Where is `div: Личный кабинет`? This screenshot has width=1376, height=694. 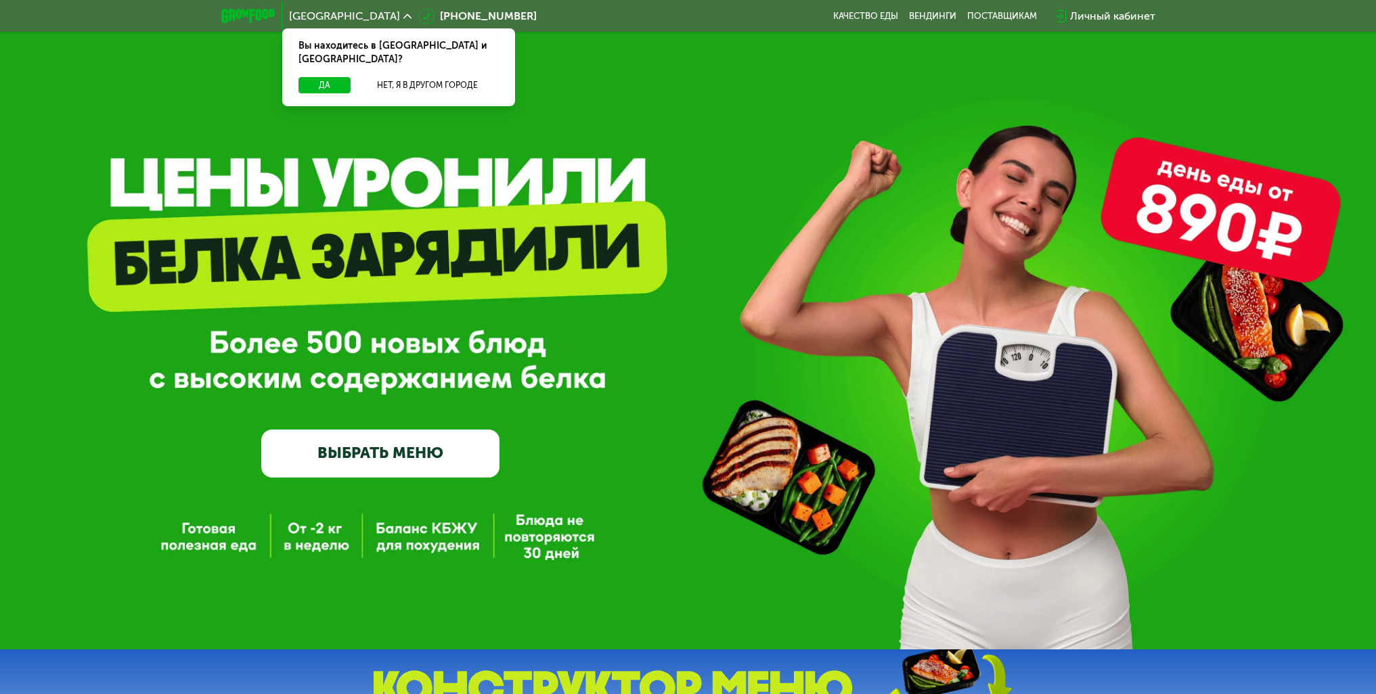 div: Личный кабинет is located at coordinates (1113, 16).